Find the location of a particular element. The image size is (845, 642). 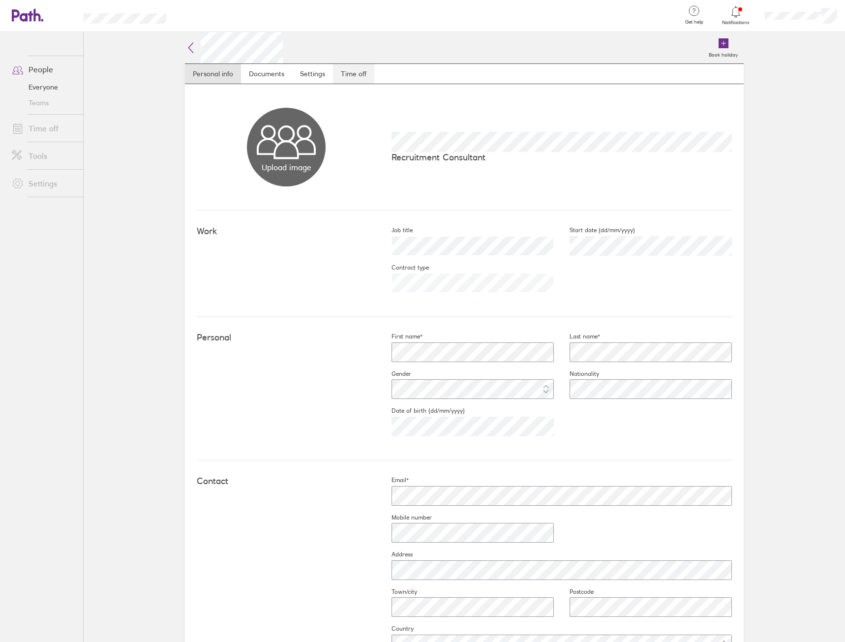

label: Start date (dd/mm/yyyy) is located at coordinates (594, 230).